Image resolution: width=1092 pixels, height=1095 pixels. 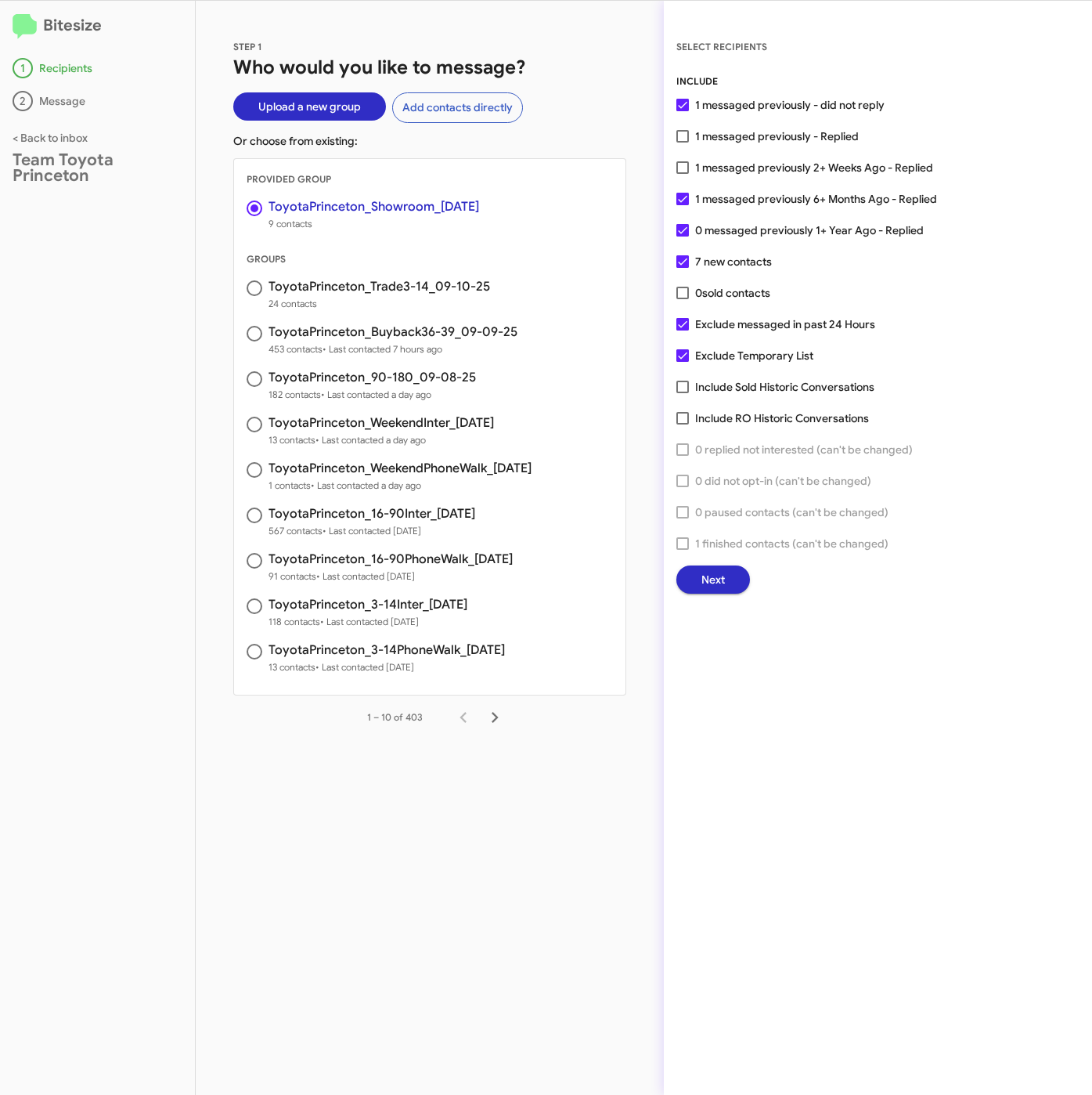 I want to click on span: Exclude messaged in past 24 Hours, so click(x=785, y=324).